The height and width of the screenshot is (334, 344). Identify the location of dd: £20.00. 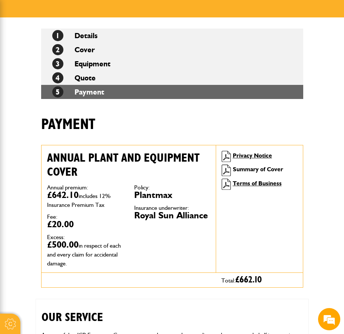
(85, 224).